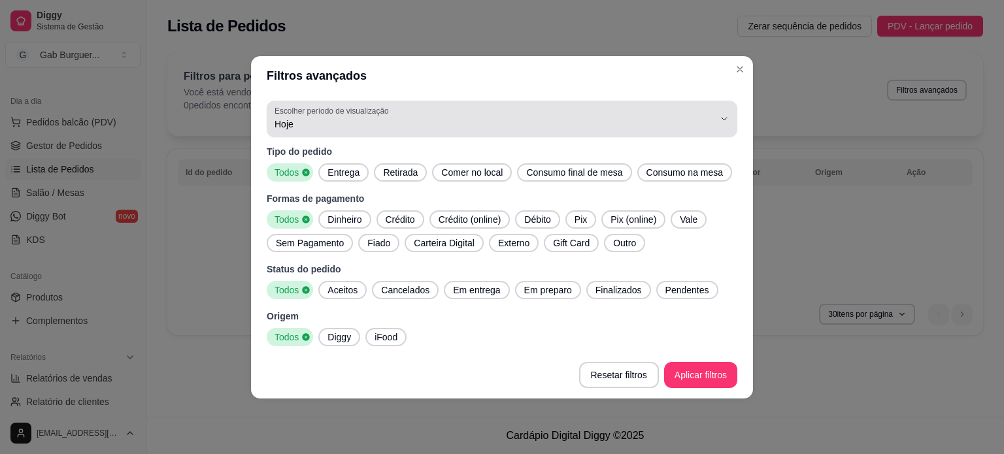 Image resolution: width=1004 pixels, height=454 pixels. What do you see at coordinates (634, 220) in the screenshot?
I see `button: Pix (online)` at bounding box center [634, 220].